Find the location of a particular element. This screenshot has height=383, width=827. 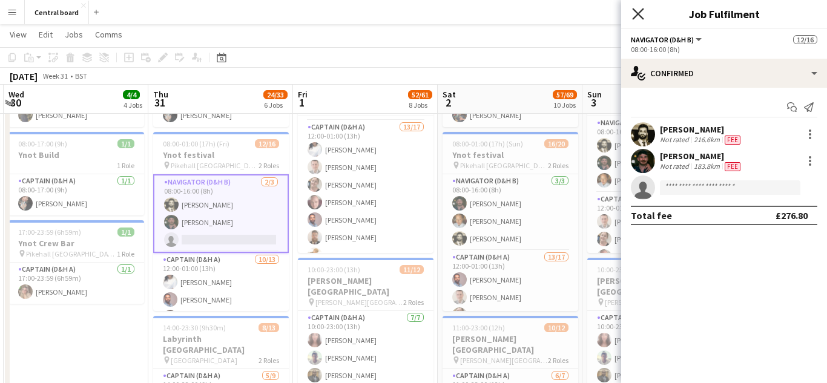

span: 4/4 is located at coordinates (131, 94).